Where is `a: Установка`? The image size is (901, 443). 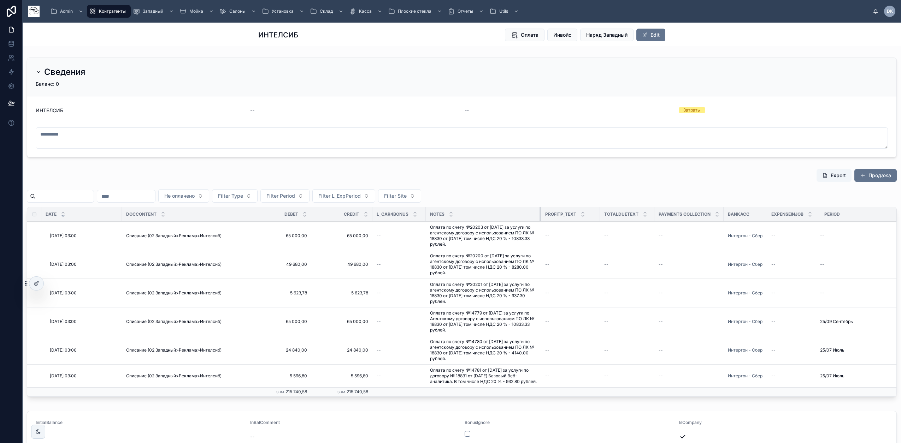
a: Установка is located at coordinates (284, 11).